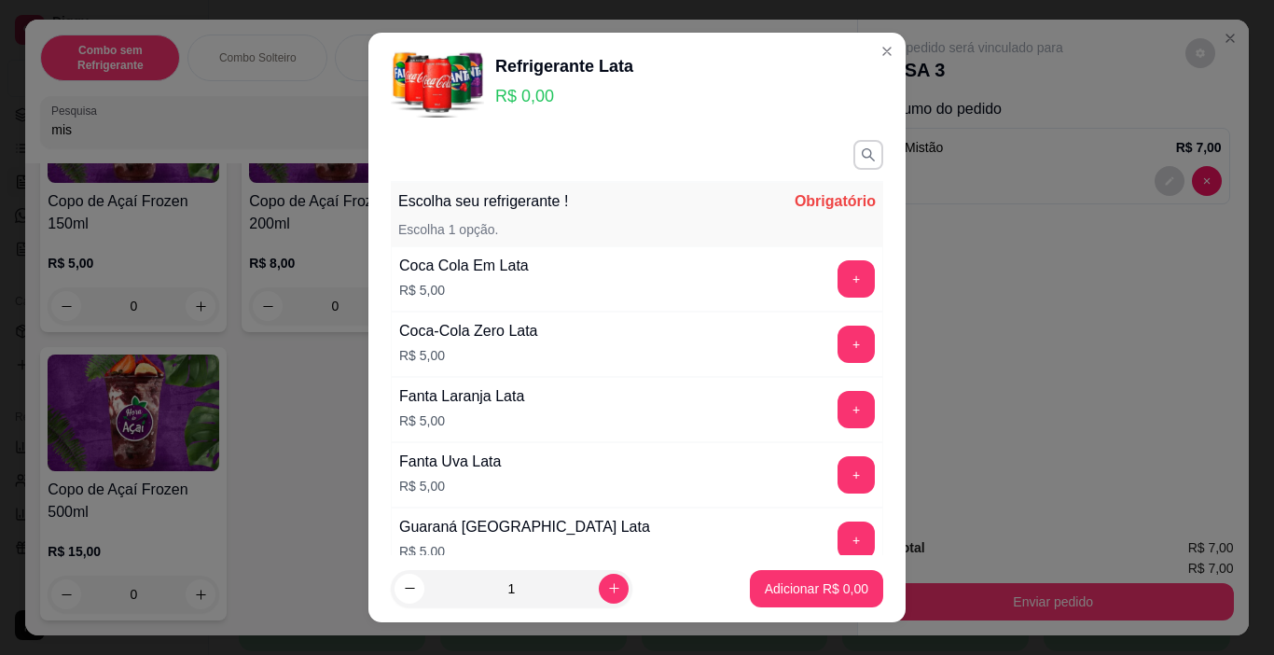 The height and width of the screenshot is (655, 1274). What do you see at coordinates (449, 462) in the screenshot?
I see `div: Fanta Uva Lata` at bounding box center [449, 462].